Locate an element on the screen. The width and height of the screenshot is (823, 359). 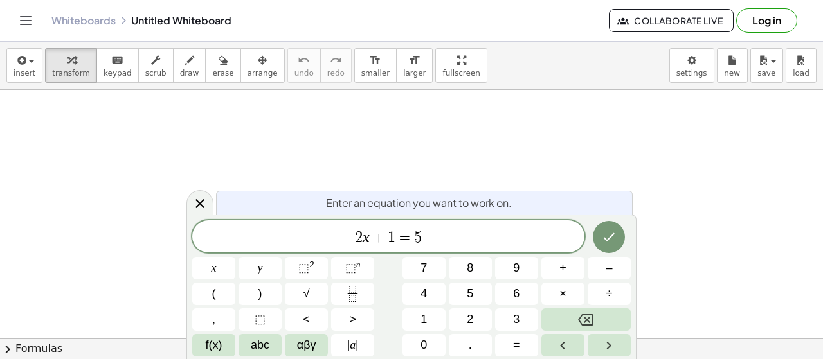
span: 6 is located at coordinates (516, 294).